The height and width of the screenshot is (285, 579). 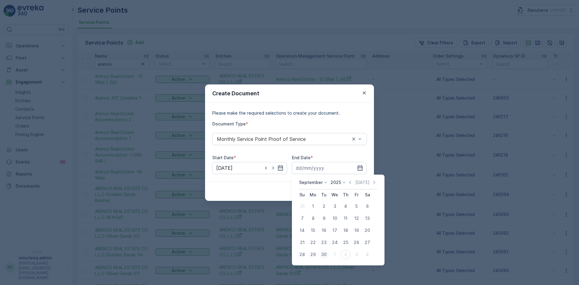 I want to click on div: 30, so click(x=324, y=255).